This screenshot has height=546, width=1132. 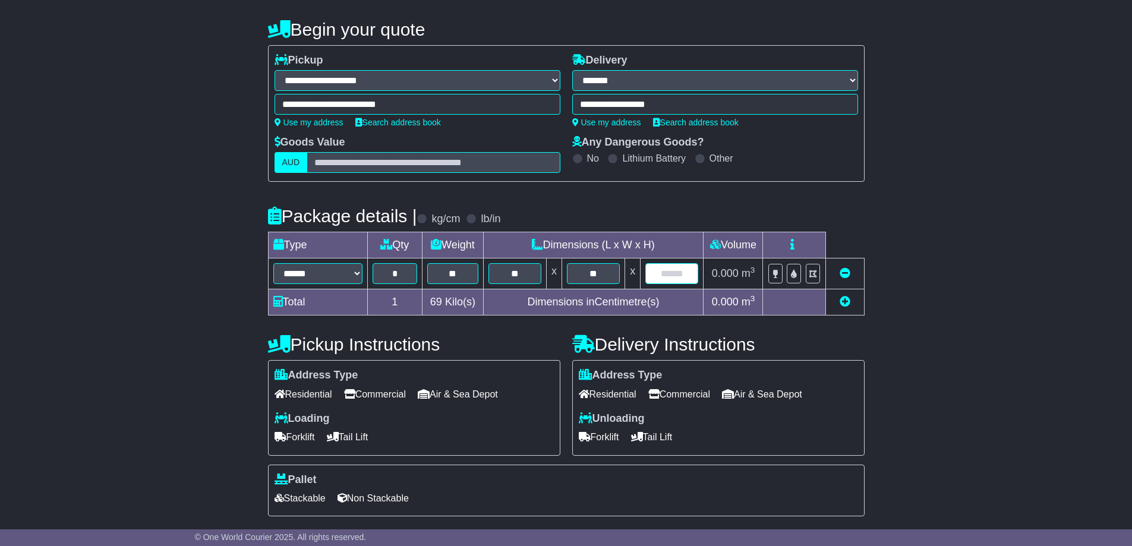 I want to click on h4: Package details |, so click(x=342, y=216).